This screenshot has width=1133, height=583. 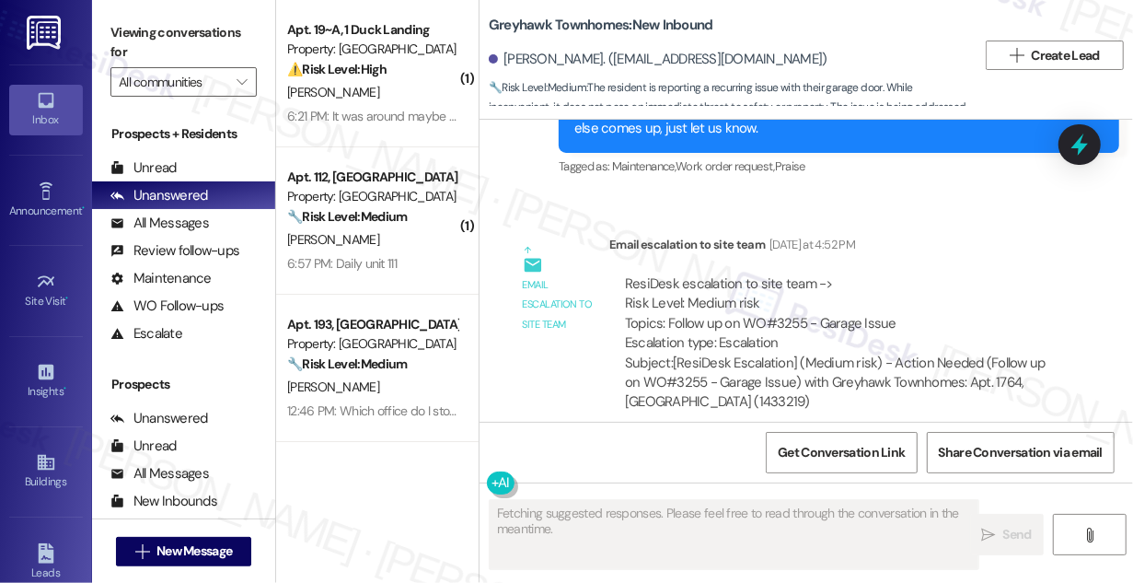 What do you see at coordinates (46, 291) in the screenshot?
I see `a: Site Visit •` at bounding box center [46, 291].